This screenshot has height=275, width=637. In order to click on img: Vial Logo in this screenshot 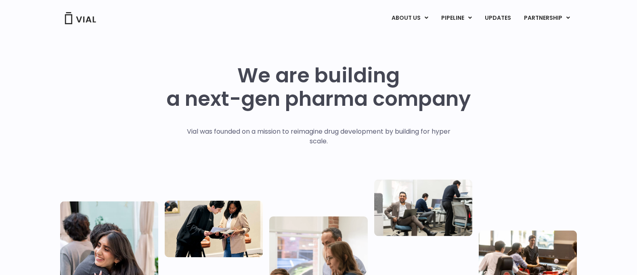, I will do `click(80, 18)`.